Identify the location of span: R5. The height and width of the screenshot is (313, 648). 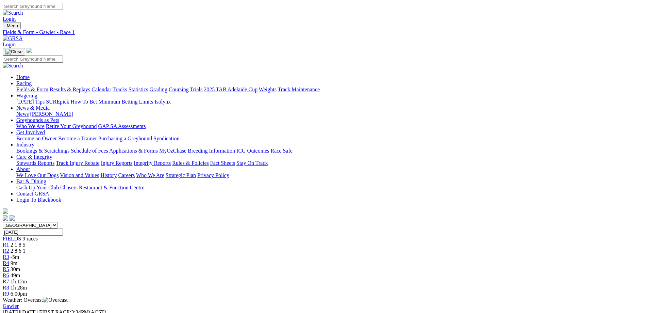
(6, 269).